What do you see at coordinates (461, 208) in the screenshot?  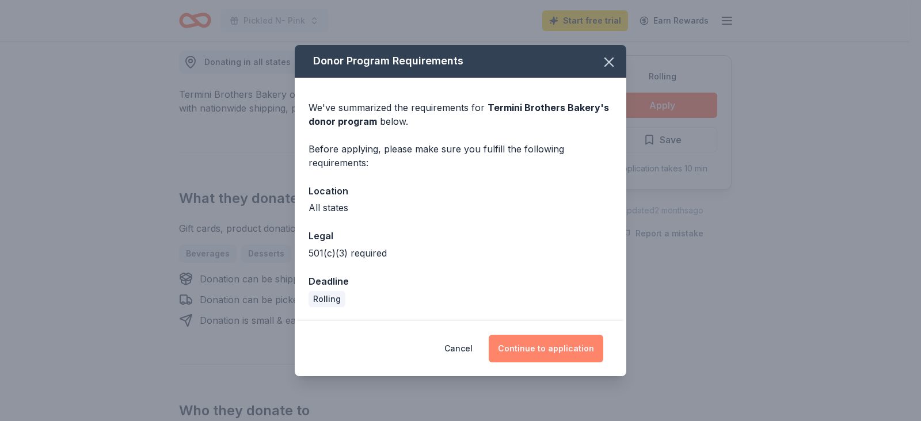 I see `div: All states` at bounding box center [461, 208].